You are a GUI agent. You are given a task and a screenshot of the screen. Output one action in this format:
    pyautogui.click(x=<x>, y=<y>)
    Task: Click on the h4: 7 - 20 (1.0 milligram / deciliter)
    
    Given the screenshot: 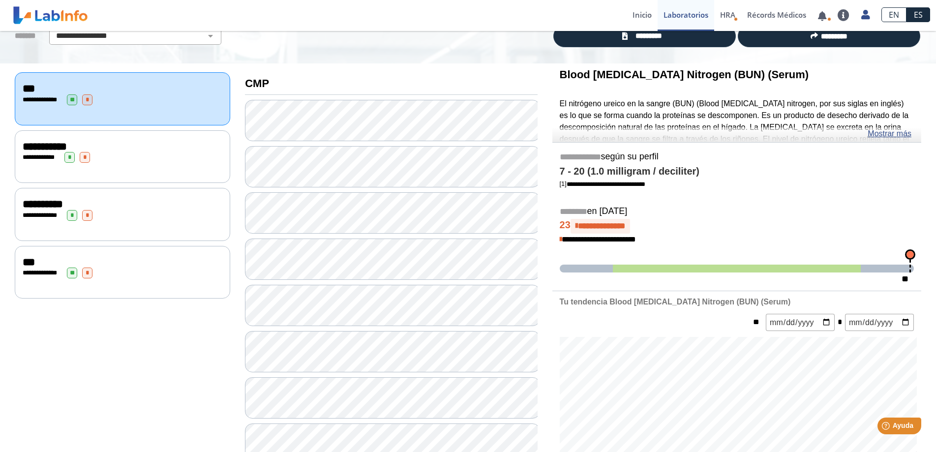 What is the action you would take?
    pyautogui.click(x=737, y=172)
    